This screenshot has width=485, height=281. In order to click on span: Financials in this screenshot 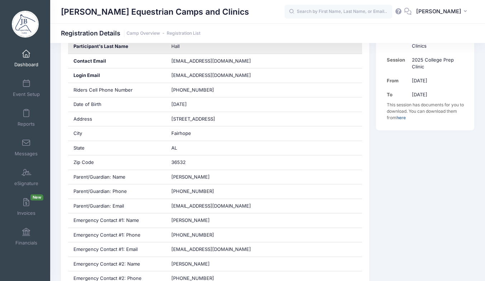, I will do `click(26, 243)`.